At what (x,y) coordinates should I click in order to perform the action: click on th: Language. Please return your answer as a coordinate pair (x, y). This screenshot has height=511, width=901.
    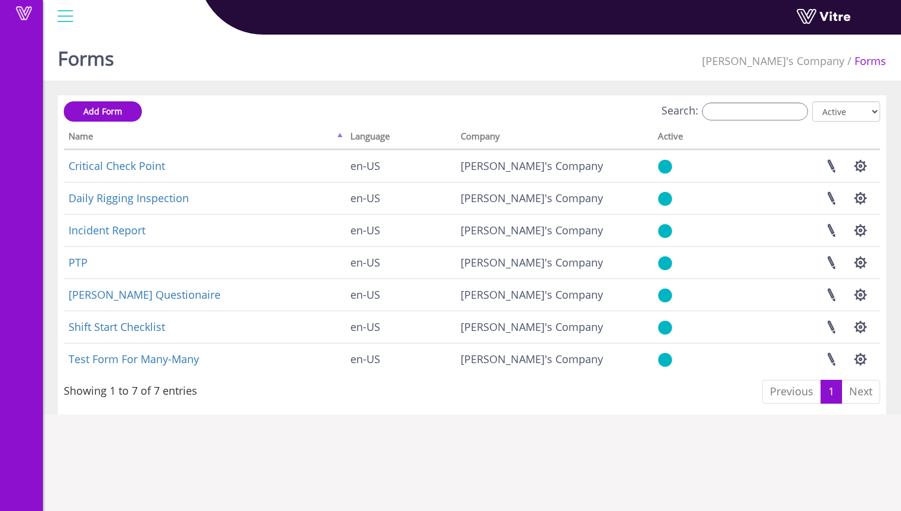
    Looking at the image, I should click on (401, 138).